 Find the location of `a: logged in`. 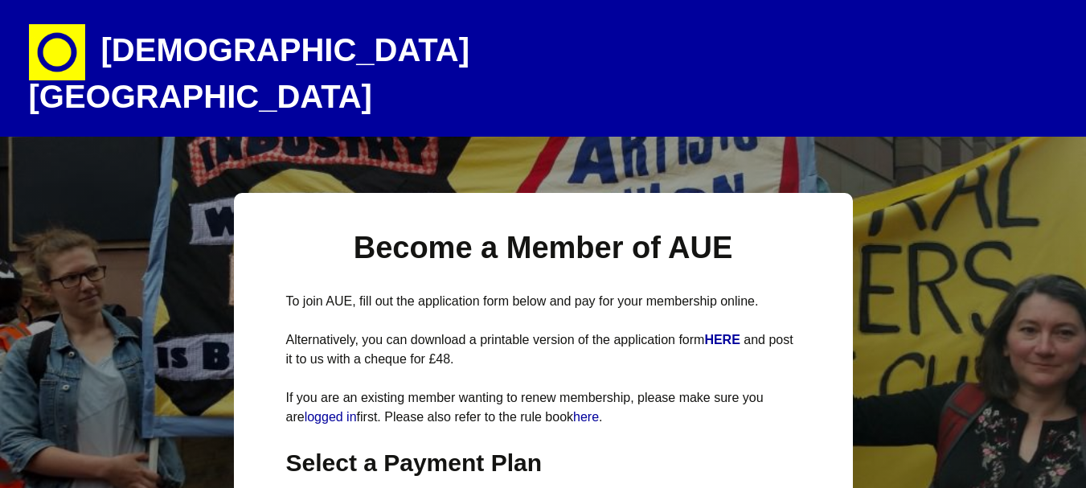

a: logged in is located at coordinates (330, 416).